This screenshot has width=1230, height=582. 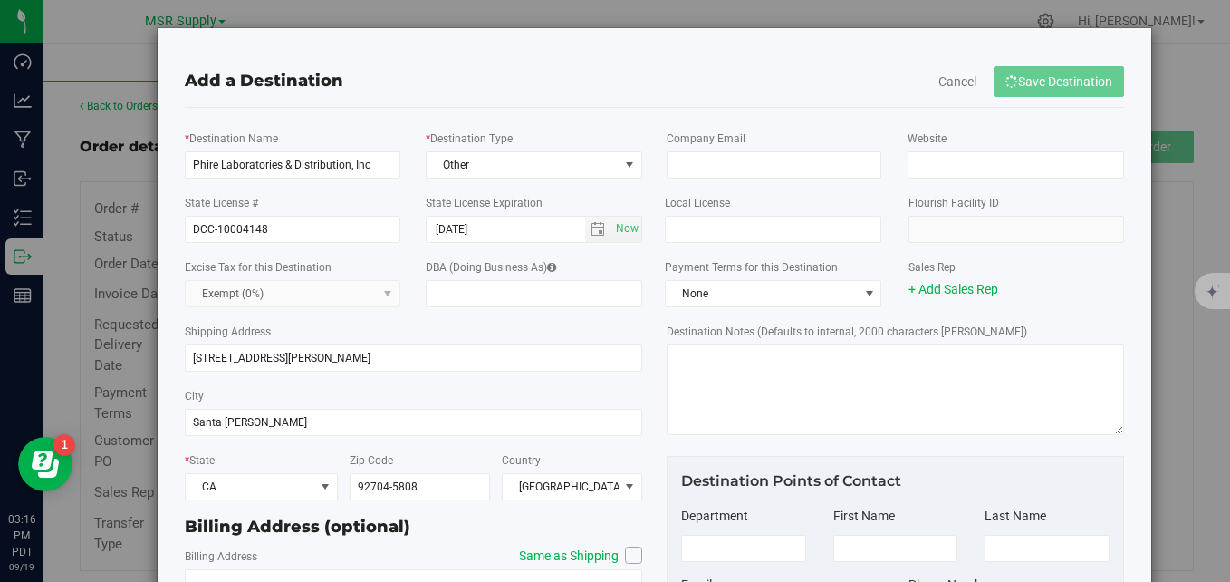 I want to click on label: Destination Type, so click(x=469, y=139).